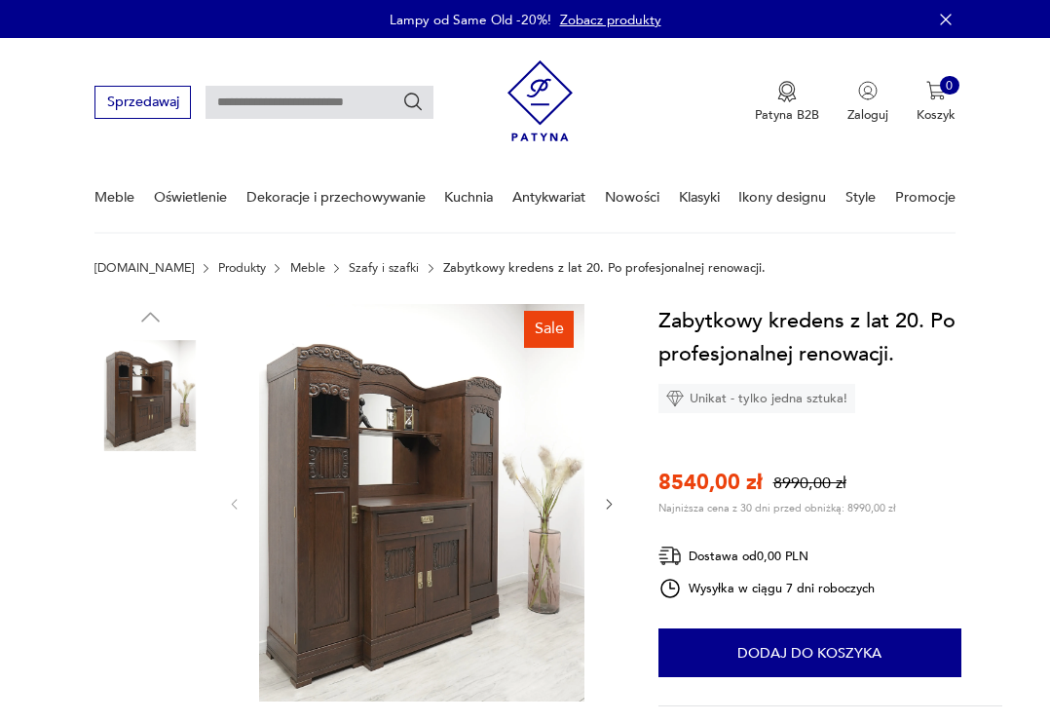 This screenshot has height=722, width=1050. Describe the element at coordinates (190, 197) in the screenshot. I see `a: Oświetlenie` at that location.